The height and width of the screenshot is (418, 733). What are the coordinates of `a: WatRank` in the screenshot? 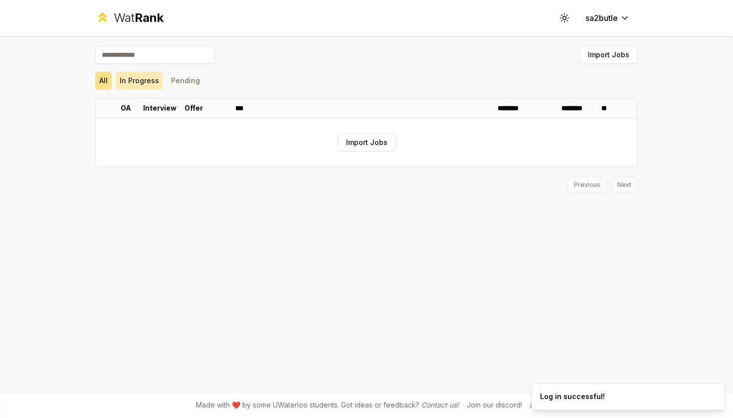 It's located at (129, 18).